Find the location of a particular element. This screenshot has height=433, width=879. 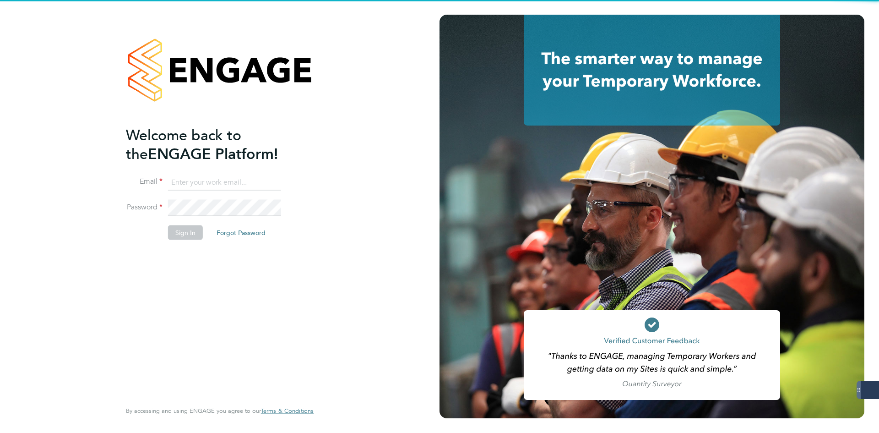

a: Terms & Conditions is located at coordinates (287, 411).